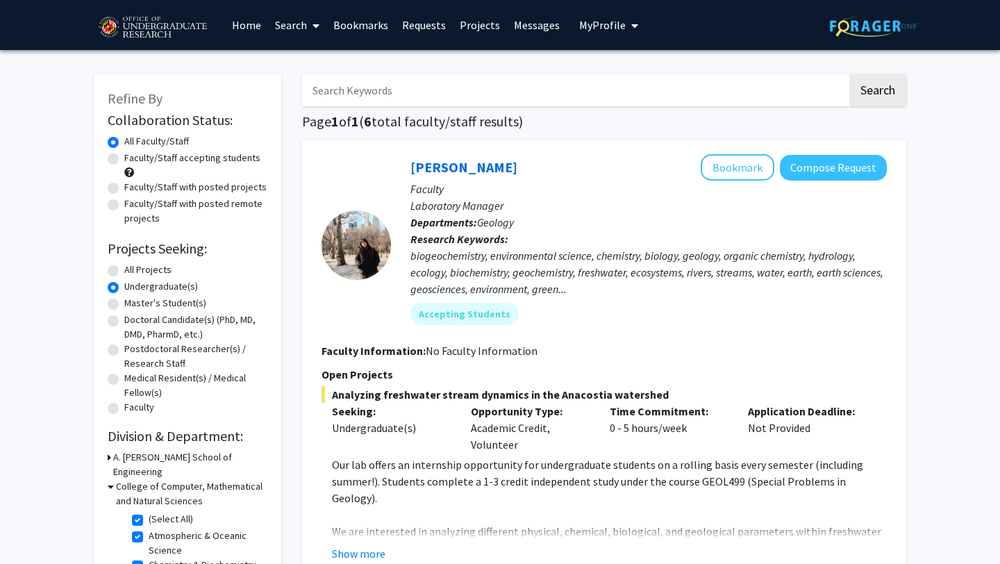  Describe the element at coordinates (187, 120) in the screenshot. I see `h2: Collaboration Status:` at that location.